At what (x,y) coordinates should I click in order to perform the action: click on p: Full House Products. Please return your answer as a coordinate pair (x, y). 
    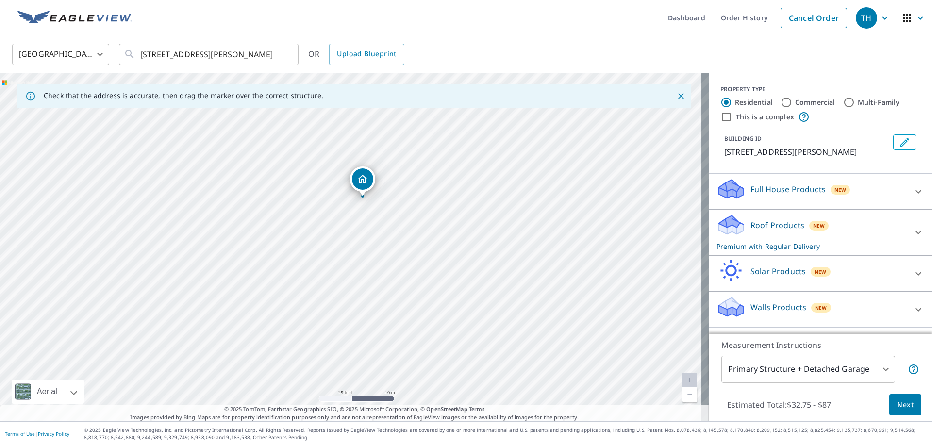
    Looking at the image, I should click on (788, 189).